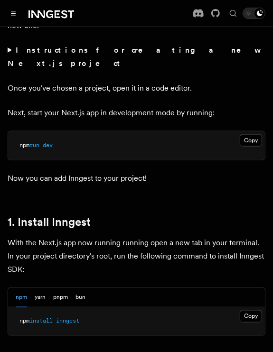  Describe the element at coordinates (136, 113) in the screenshot. I see `p: Next, start your Next.js app in development mode by running:` at that location.